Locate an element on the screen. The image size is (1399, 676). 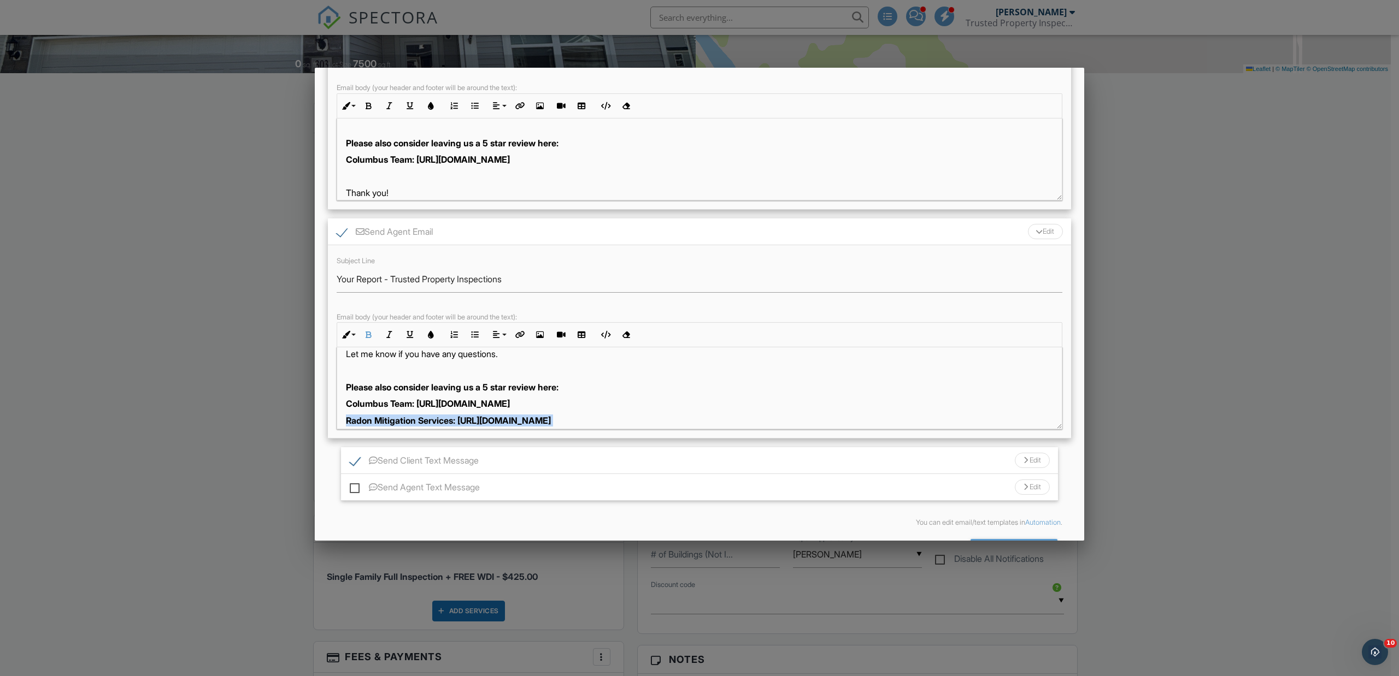
label: Send Agent Text Message is located at coordinates (415, 489).